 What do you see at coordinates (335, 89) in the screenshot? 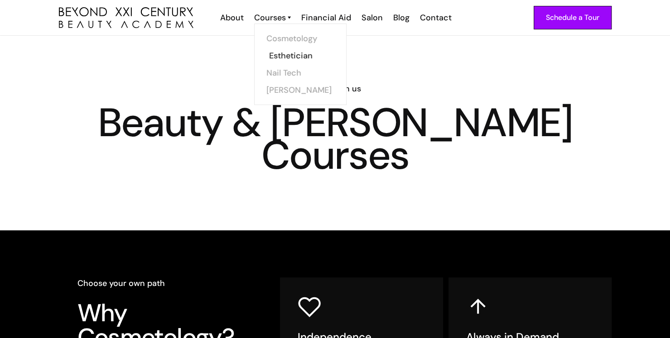
I see `h6: Learn with us` at bounding box center [335, 89].